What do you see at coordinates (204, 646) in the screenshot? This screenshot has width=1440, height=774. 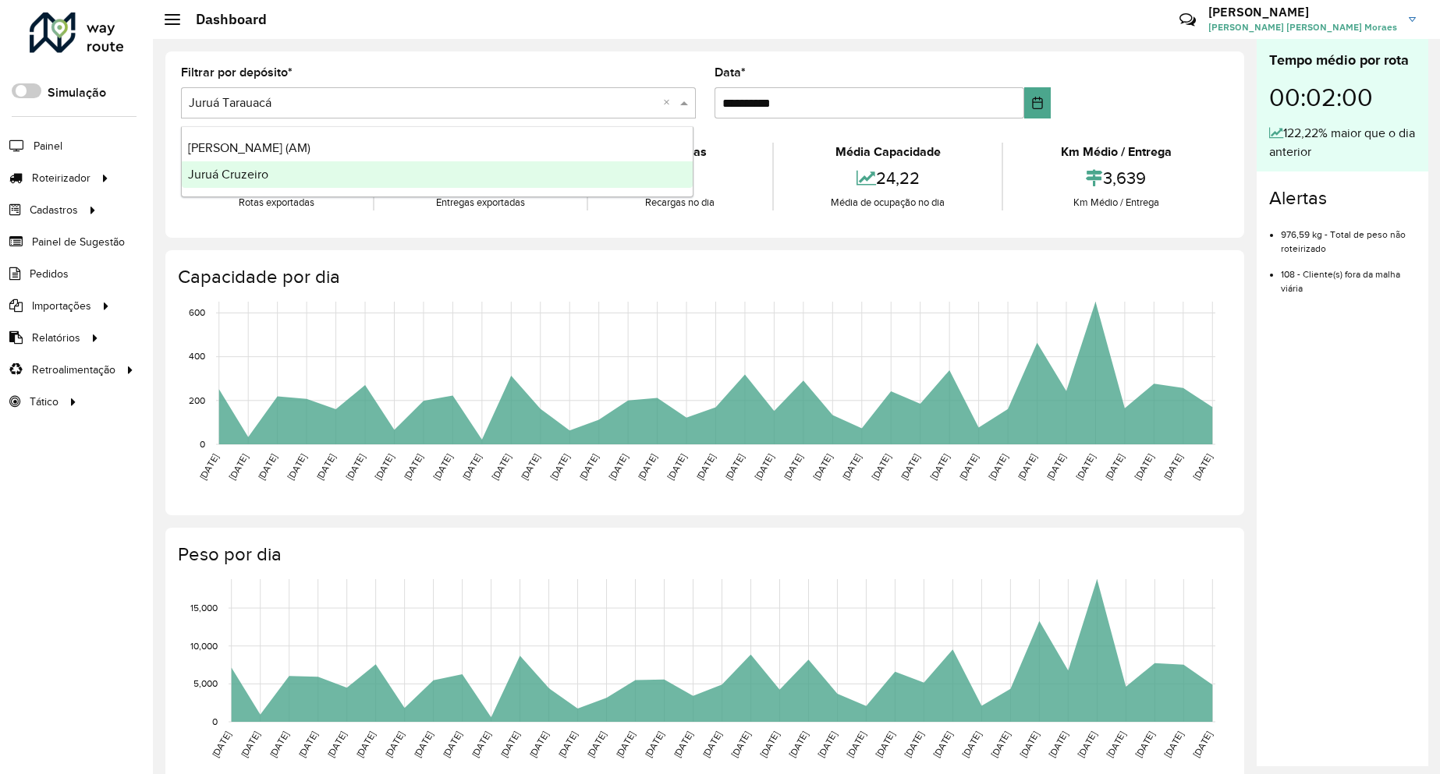 I see `text: 10,000` at bounding box center [204, 646].